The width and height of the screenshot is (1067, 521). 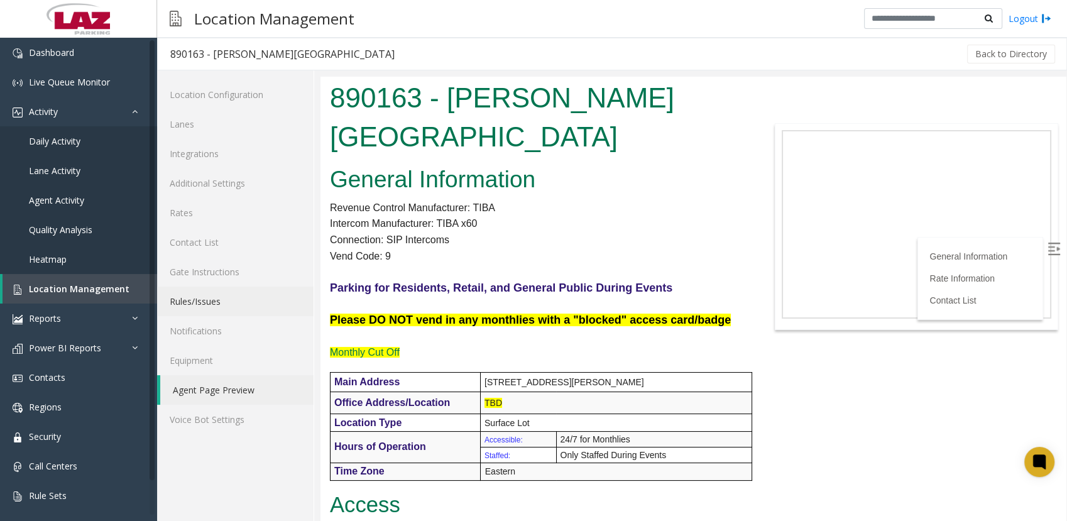 What do you see at coordinates (274, 362) in the screenshot?
I see `span: 24/7 for Monthlies` at bounding box center [274, 362].